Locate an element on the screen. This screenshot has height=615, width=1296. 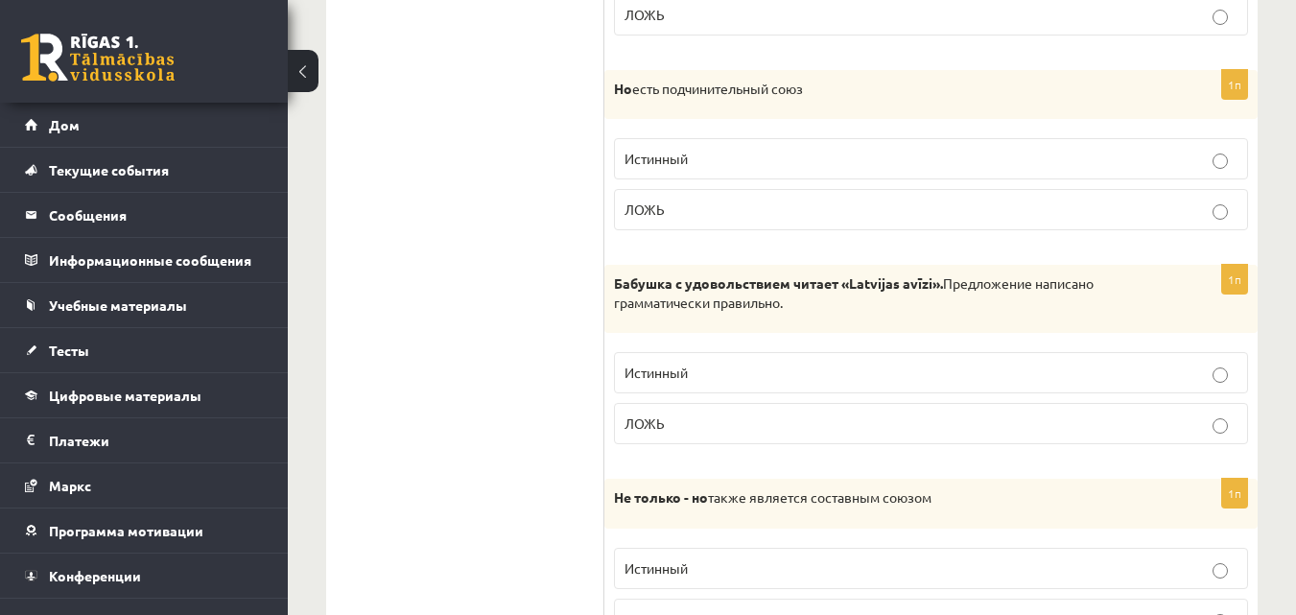
font: Сообщения is located at coordinates (87, 215).